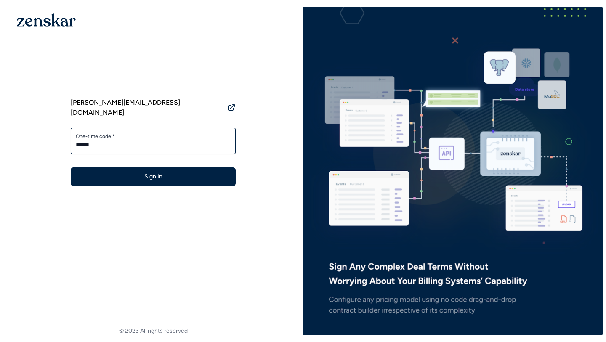 This screenshot has width=606, height=342. I want to click on footer: © 2023 All rights reserved, so click(153, 331).